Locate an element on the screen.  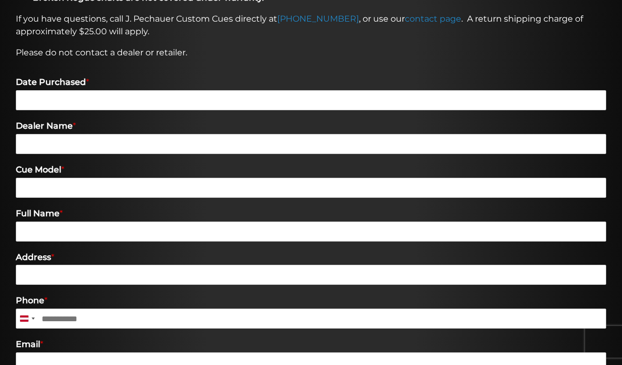
label: Dealer Name is located at coordinates (311, 126).